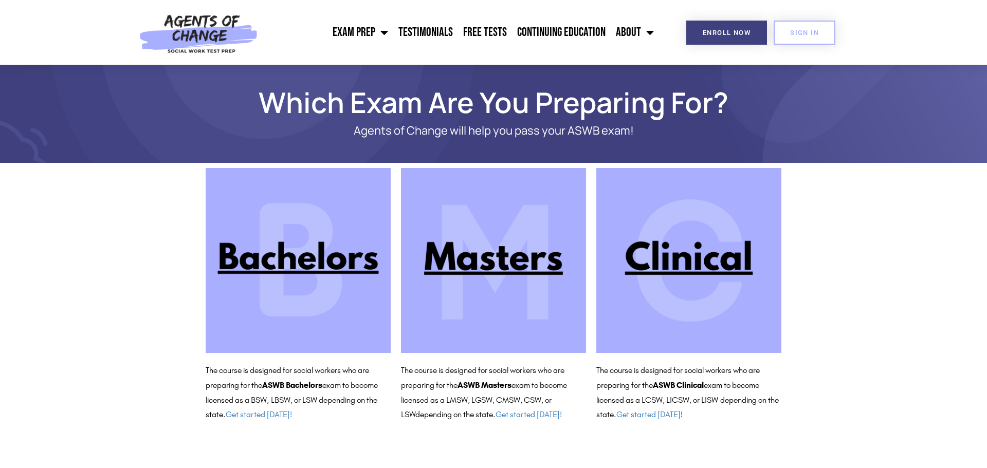 Image resolution: width=987 pixels, height=468 pixels. Describe the element at coordinates (805, 32) in the screenshot. I see `span: SIGN IN` at that location.